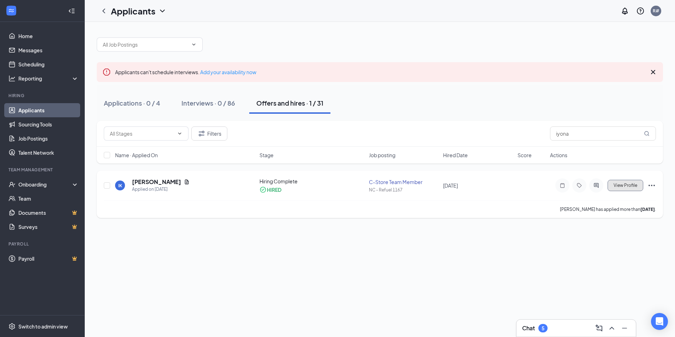 The image size is (675, 337). Describe the element at coordinates (525, 155) in the screenshot. I see `span: Score` at that location.